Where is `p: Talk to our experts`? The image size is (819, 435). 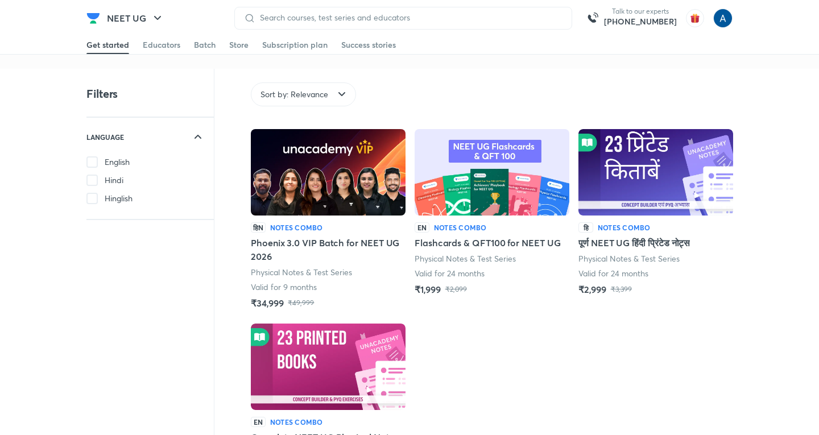 p: Talk to our experts is located at coordinates (641, 11).